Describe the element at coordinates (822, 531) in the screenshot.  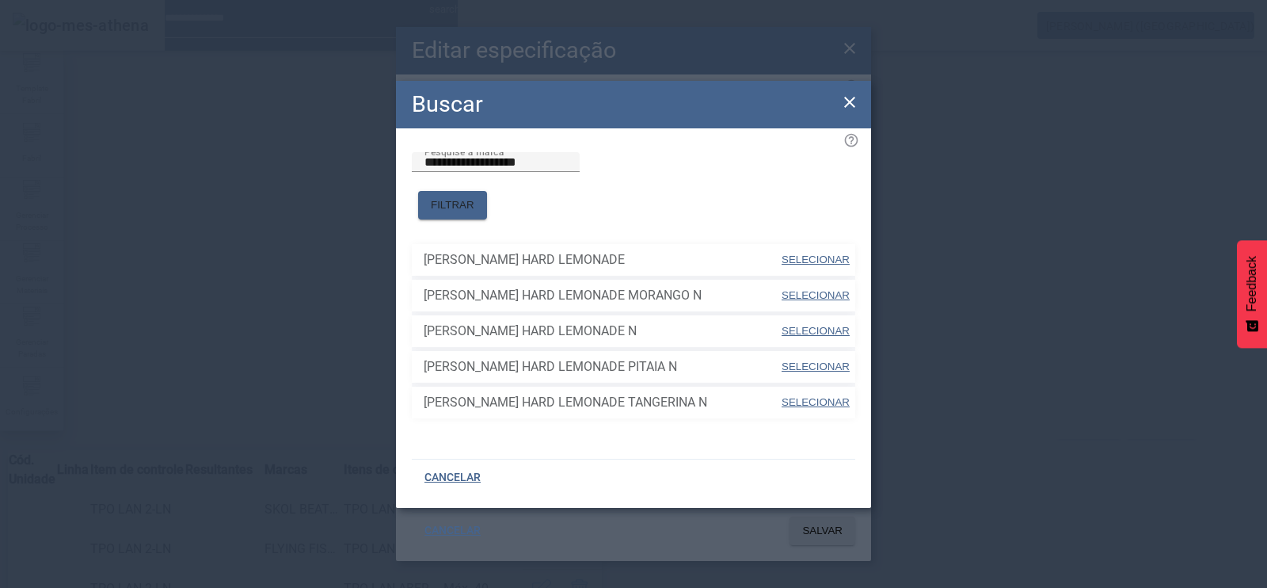
I see `button: SALVAR` at that location.